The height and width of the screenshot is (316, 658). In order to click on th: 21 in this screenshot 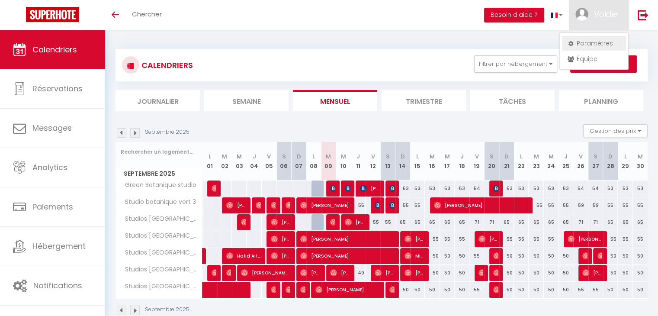, I will do `click(506, 161)`.